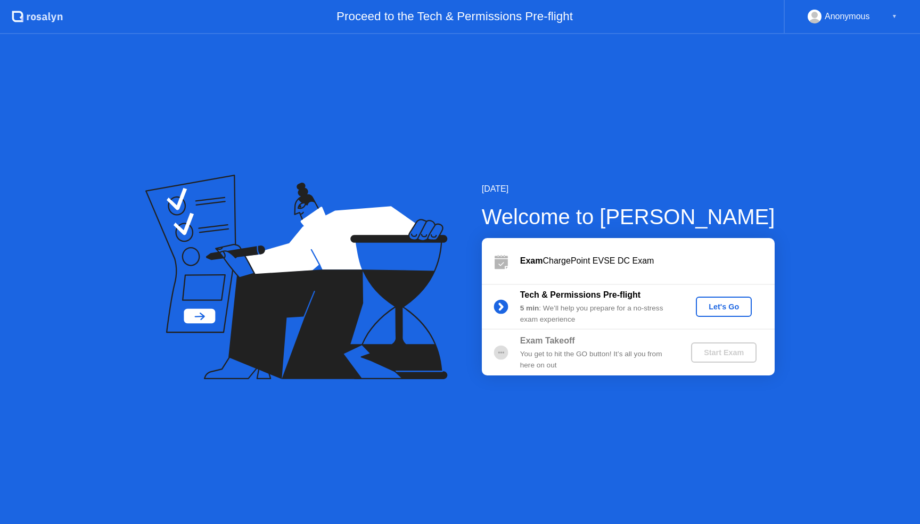  Describe the element at coordinates (531, 260) in the screenshot. I see `b: Exam` at that location.